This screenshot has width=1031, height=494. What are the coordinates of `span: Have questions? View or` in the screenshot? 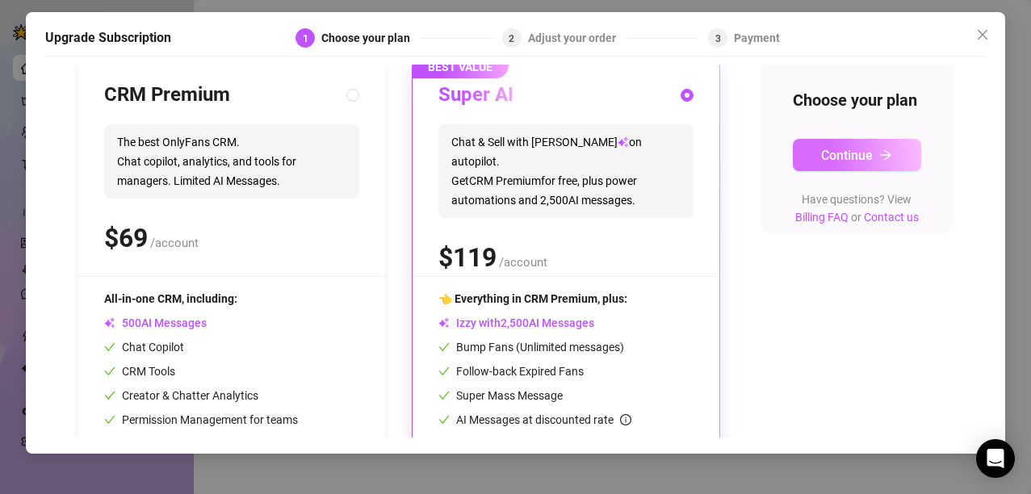 It's located at (857, 208).